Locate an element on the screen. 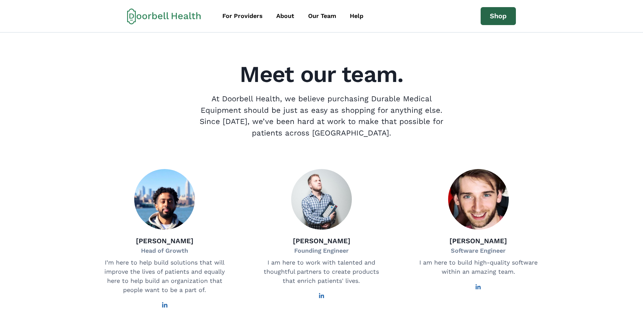 This screenshot has width=643, height=313. a: For Providers is located at coordinates (242, 16).